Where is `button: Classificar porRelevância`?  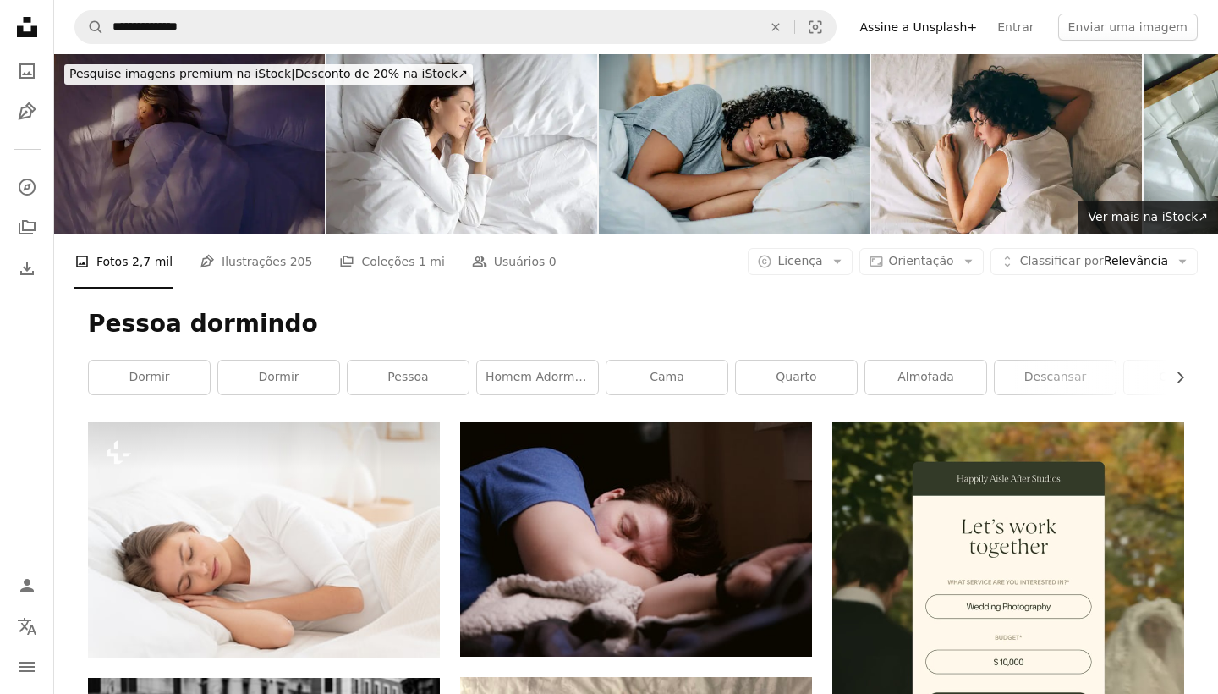
button: Classificar porRelevância is located at coordinates (1094, 261).